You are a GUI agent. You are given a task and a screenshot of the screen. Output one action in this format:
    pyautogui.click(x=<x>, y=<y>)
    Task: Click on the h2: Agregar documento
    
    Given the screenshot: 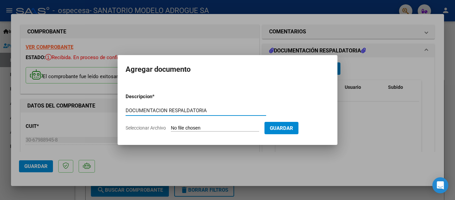 What is the action you would take?
    pyautogui.click(x=228, y=69)
    